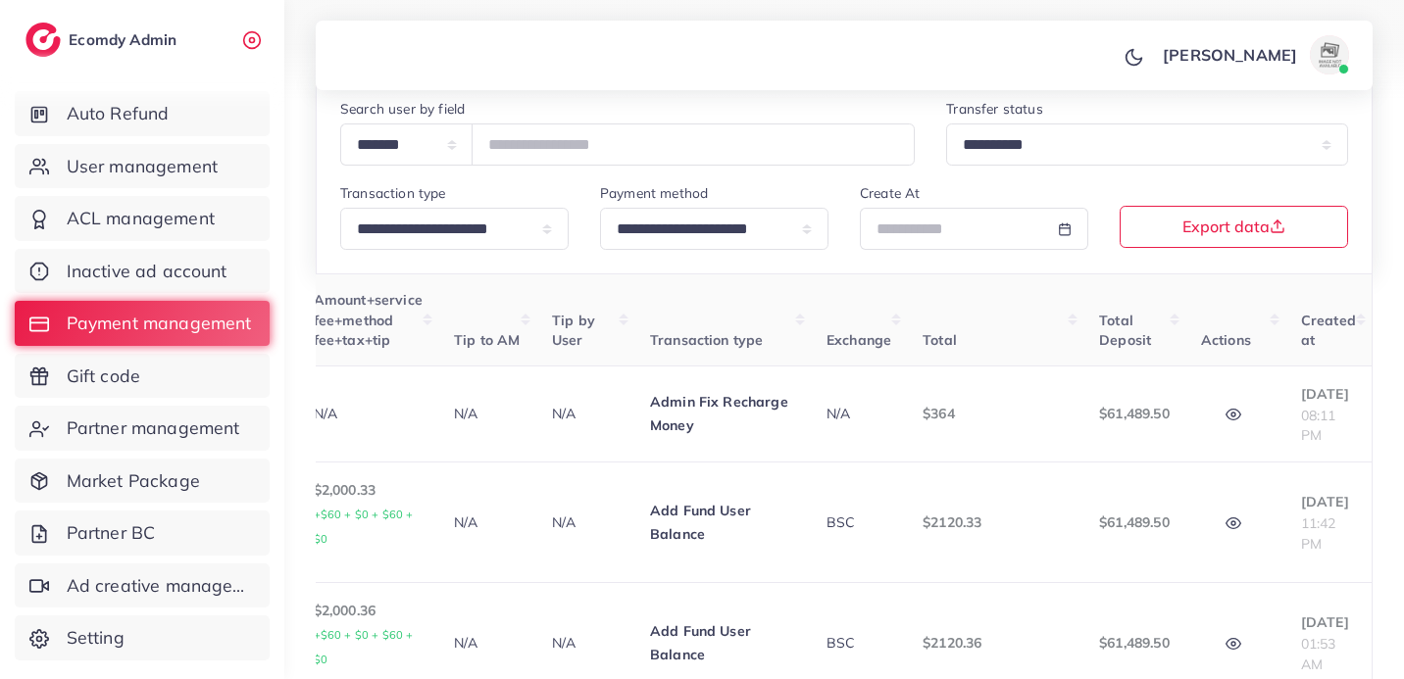 This screenshot has height=679, width=1404. Describe the element at coordinates (368, 515) in the screenshot. I see `p: $2,000.33` at that location.